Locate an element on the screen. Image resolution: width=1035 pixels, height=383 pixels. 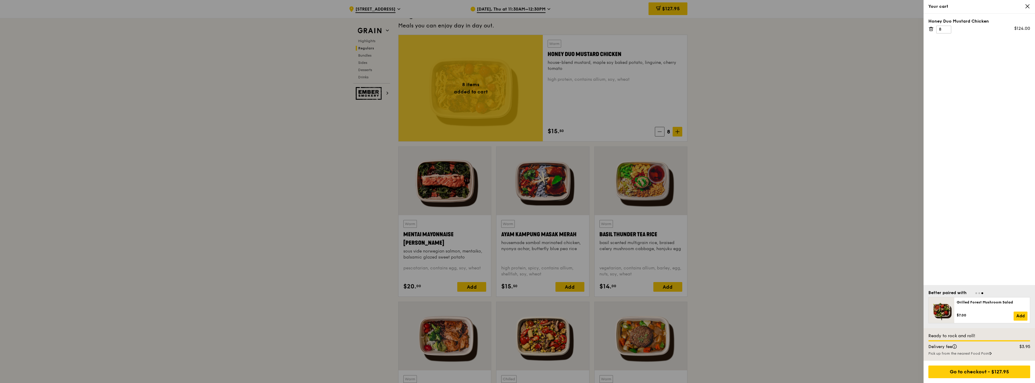
div: Go to checkout - $127.95 is located at coordinates (980, 372).